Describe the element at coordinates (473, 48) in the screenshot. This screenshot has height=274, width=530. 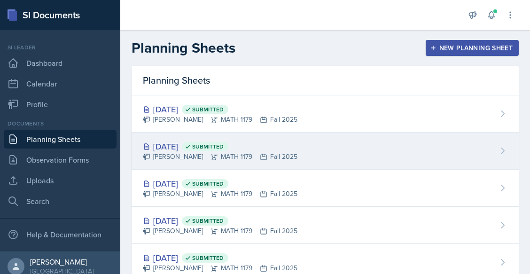
I see `button: New Planning Sheet` at that location.